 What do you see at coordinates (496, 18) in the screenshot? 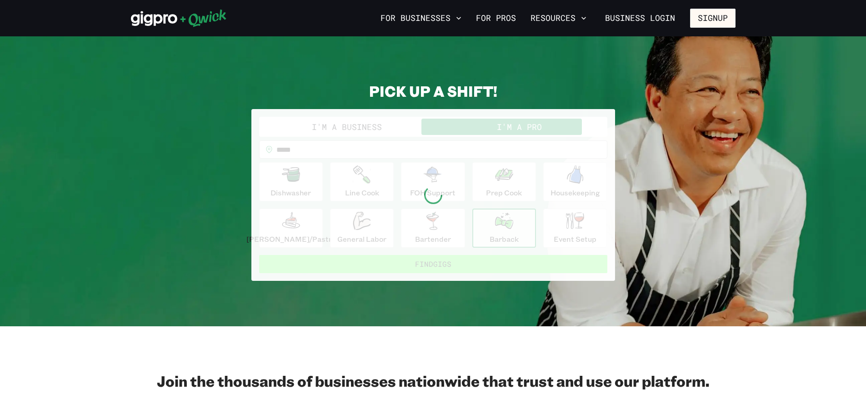
I see `a: For Pros` at bounding box center [496, 18].